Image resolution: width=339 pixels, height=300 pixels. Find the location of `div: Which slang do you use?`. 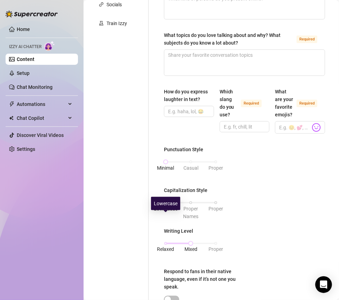

div: Which slang do you use? is located at coordinates (229, 103).